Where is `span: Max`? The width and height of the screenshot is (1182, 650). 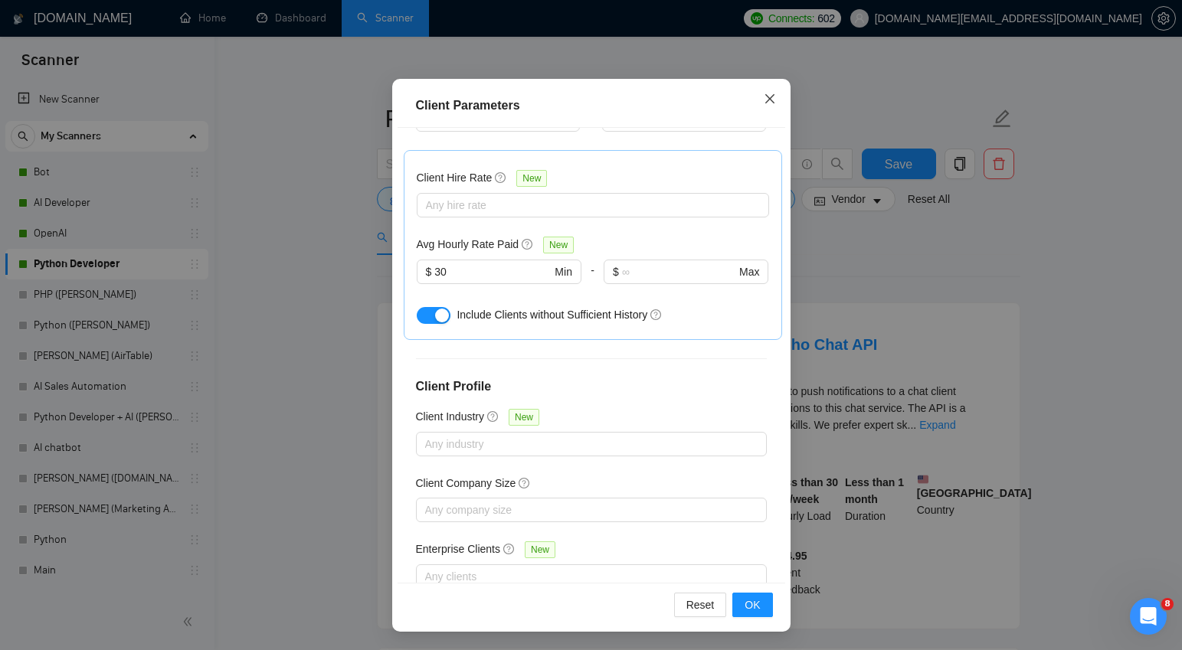 span: Max is located at coordinates (749, 272).